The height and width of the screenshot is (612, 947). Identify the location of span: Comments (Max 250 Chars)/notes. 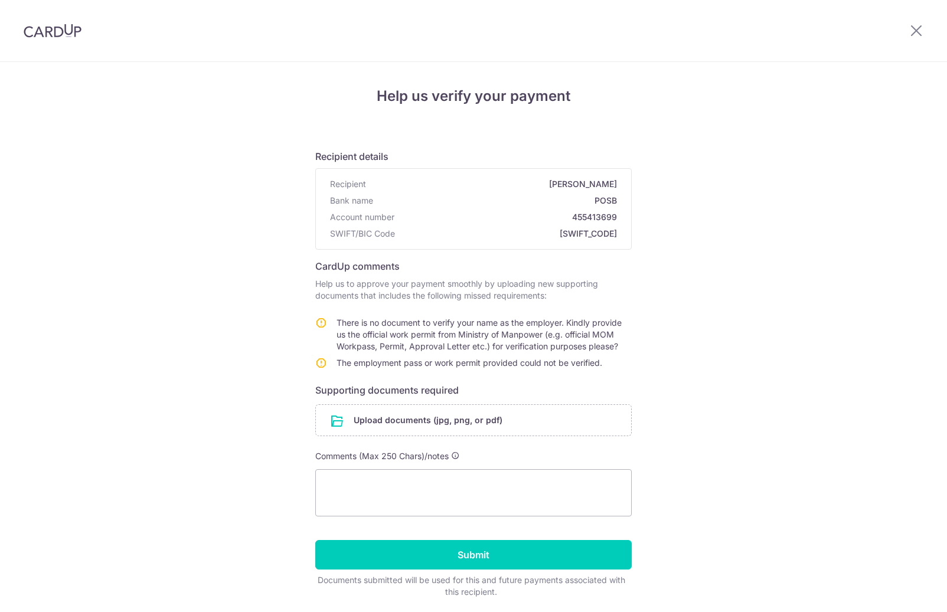
(382, 456).